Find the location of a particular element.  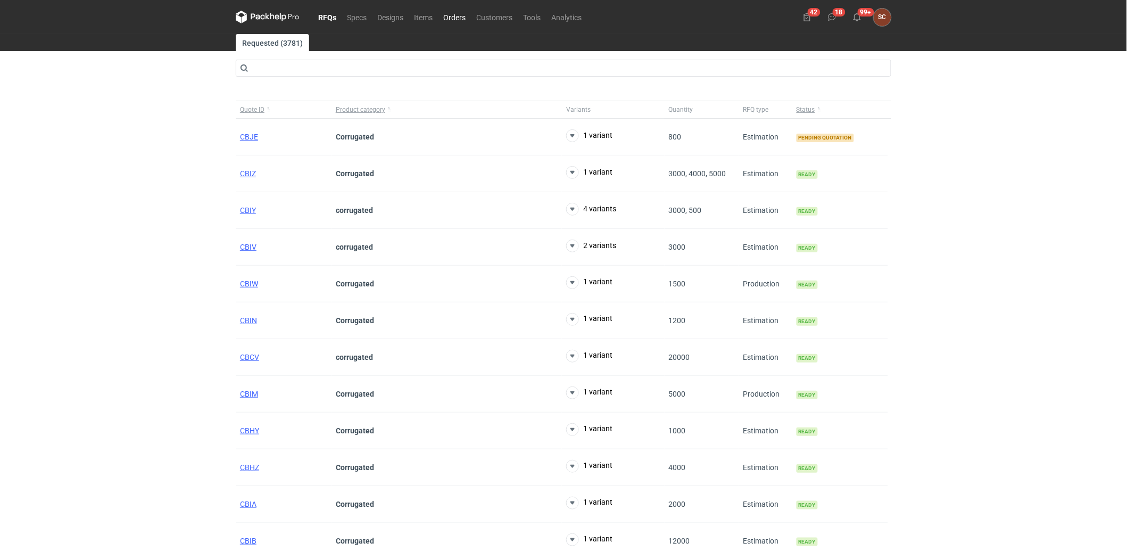

span: 3000, 500 is located at coordinates (685, 210).